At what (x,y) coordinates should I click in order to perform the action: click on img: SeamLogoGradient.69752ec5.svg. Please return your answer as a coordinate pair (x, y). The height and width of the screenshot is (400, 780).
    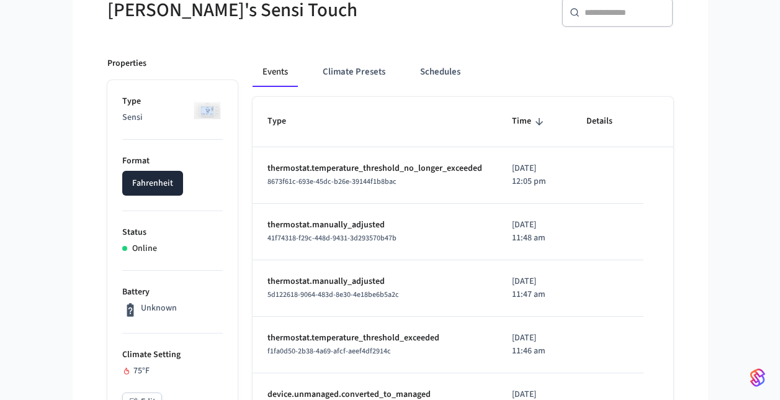
    Looking at the image, I should click on (758, 377).